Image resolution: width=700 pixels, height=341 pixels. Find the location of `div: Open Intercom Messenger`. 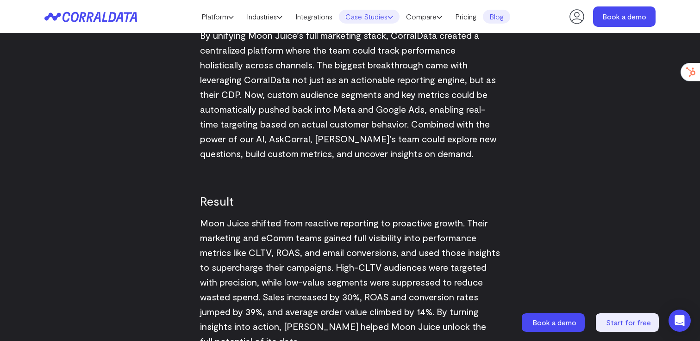

div: Open Intercom Messenger is located at coordinates (679, 321).